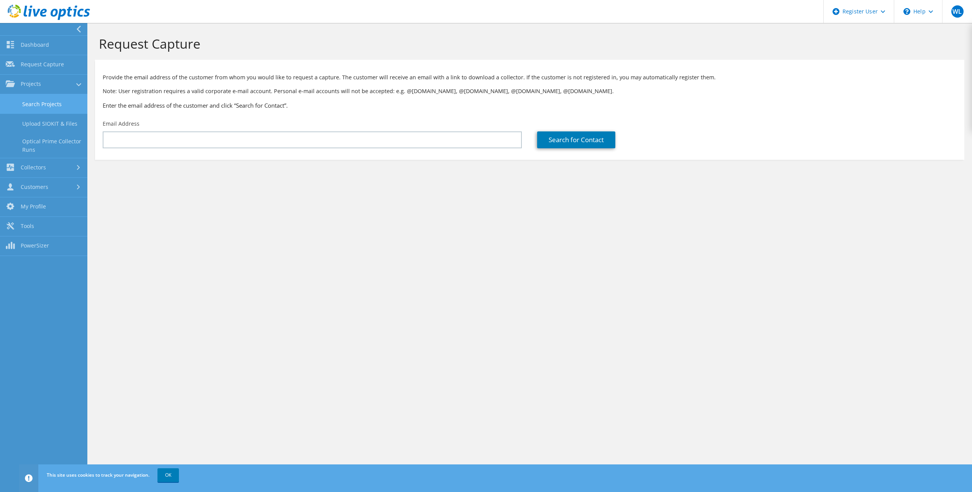 This screenshot has height=492, width=972. Describe the element at coordinates (98, 475) in the screenshot. I see `span: This site uses cookies to track your navigation.` at that location.